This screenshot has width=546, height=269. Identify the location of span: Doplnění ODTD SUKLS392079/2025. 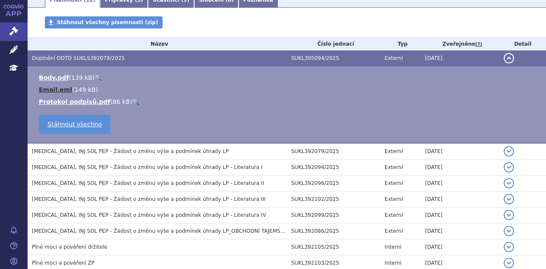
(78, 58).